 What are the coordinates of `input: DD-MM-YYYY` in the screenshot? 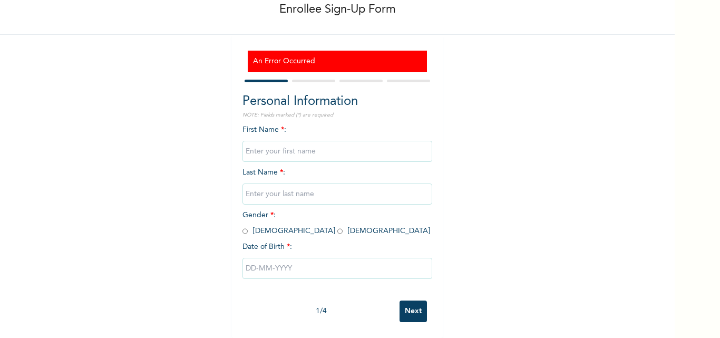 It's located at (338, 268).